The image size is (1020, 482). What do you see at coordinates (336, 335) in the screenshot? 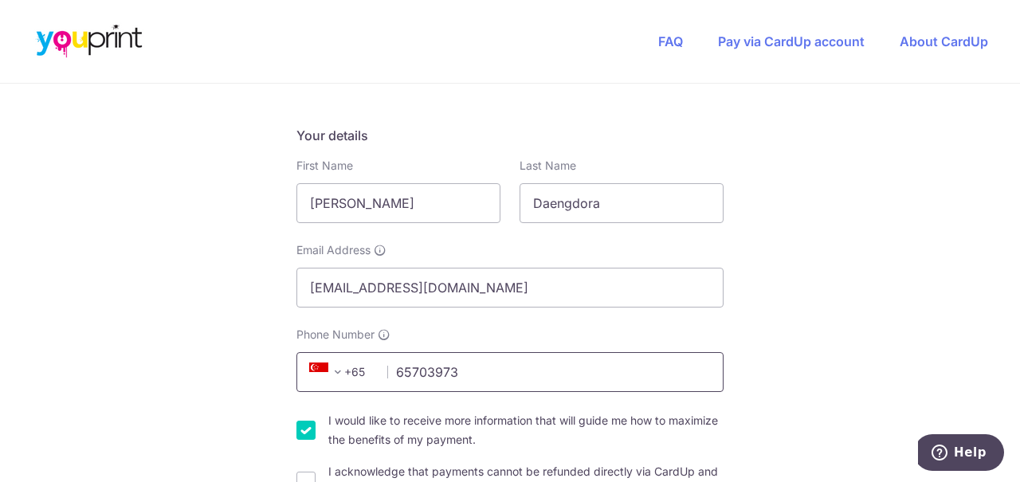
I see `span: Phone Number` at bounding box center [336, 335].